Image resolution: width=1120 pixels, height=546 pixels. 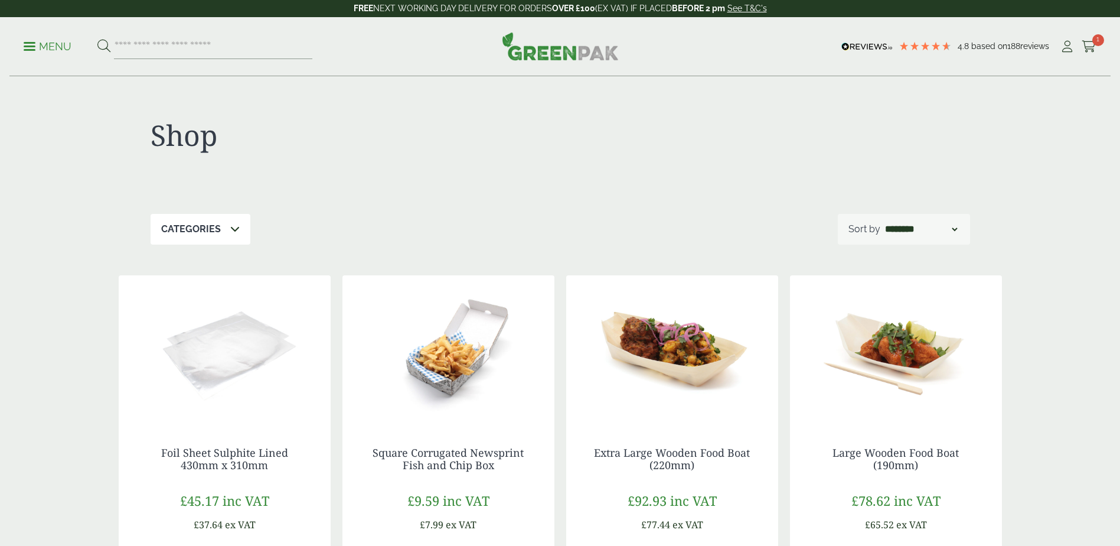 I want to click on span: £9.59, so click(x=423, y=500).